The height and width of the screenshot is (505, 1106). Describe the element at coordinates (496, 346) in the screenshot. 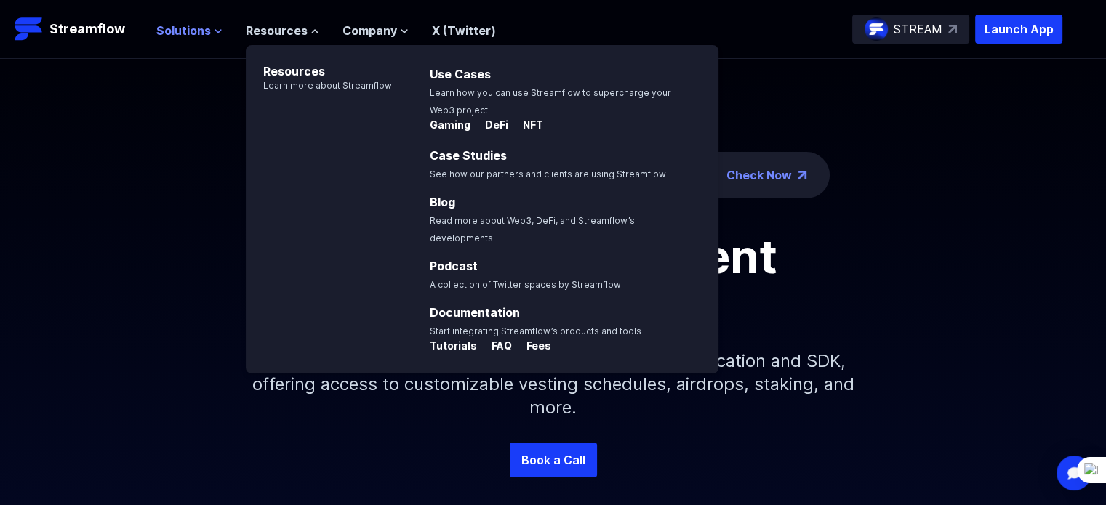

I see `p: FAQ` at that location.